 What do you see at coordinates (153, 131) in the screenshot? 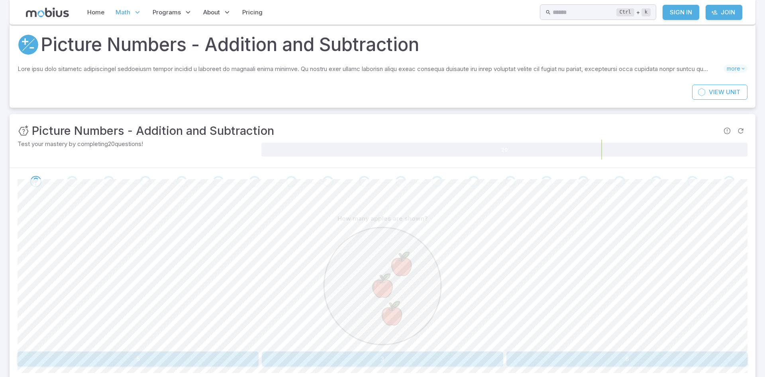
I see `h3: Picture Numbers - Addition and Subtraction` at bounding box center [153, 131].